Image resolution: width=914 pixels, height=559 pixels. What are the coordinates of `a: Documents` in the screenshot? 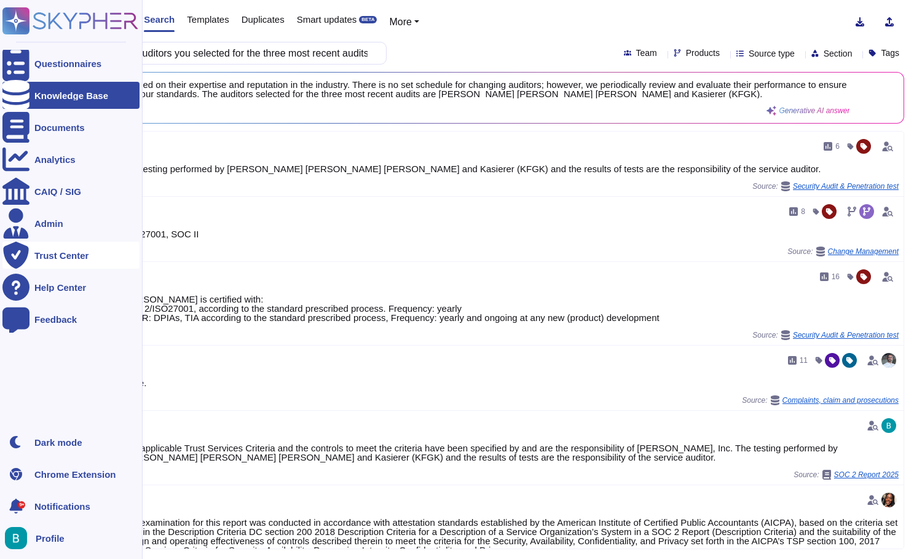 It's located at (71, 127).